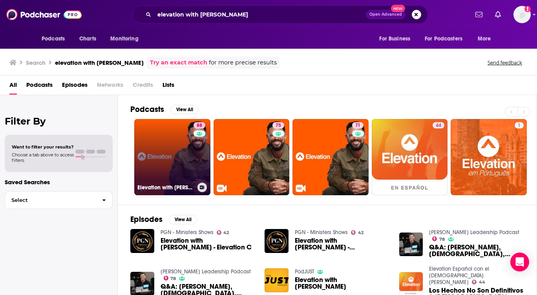 This screenshot has height=295, width=537. Describe the element at coordinates (386, 15) in the screenshot. I see `button: Open AdvancedNew` at that location.